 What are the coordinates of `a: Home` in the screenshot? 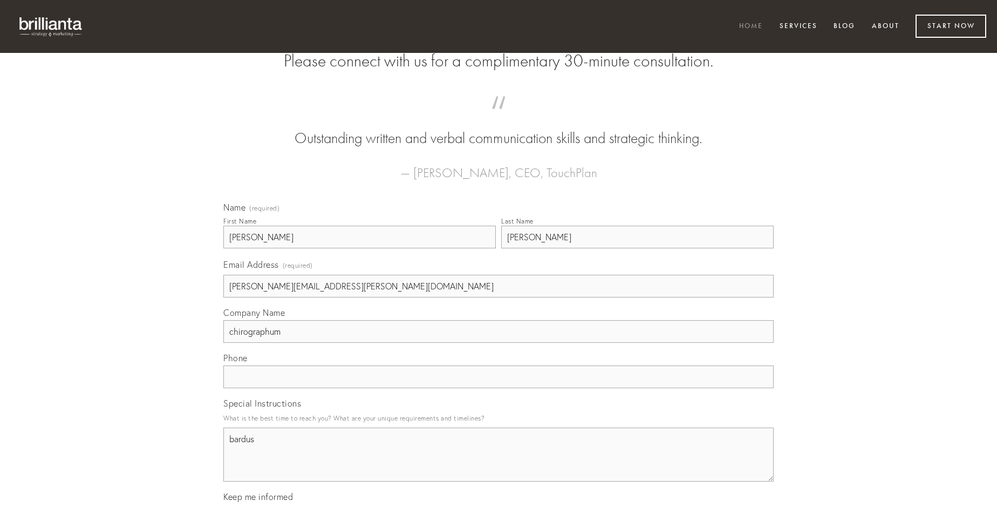 It's located at (751, 26).